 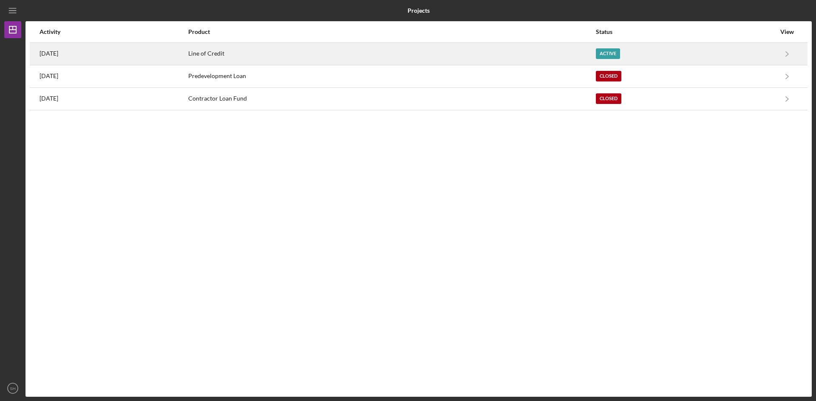 I want to click on b: Projects, so click(x=418, y=11).